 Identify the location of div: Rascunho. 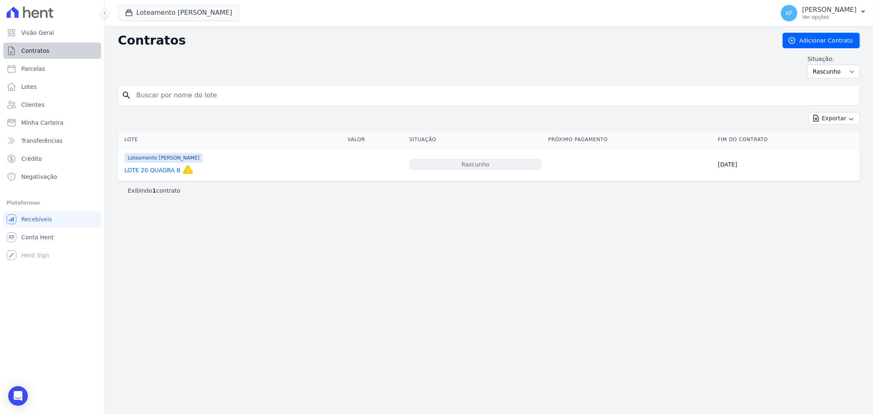
(475, 165).